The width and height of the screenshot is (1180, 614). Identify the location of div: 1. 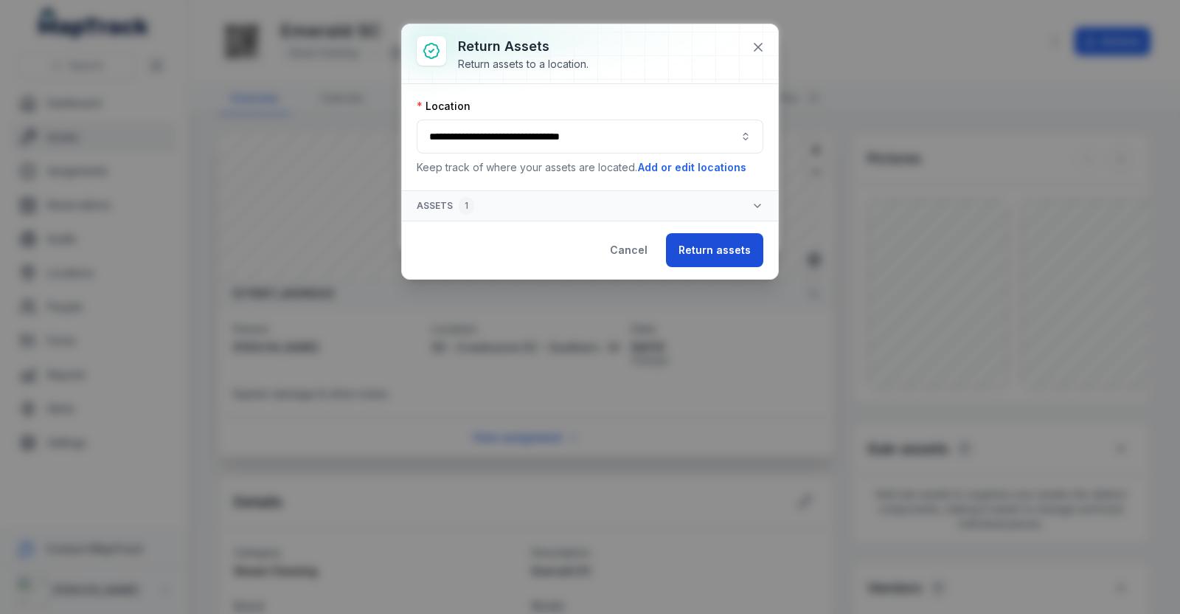
(466, 206).